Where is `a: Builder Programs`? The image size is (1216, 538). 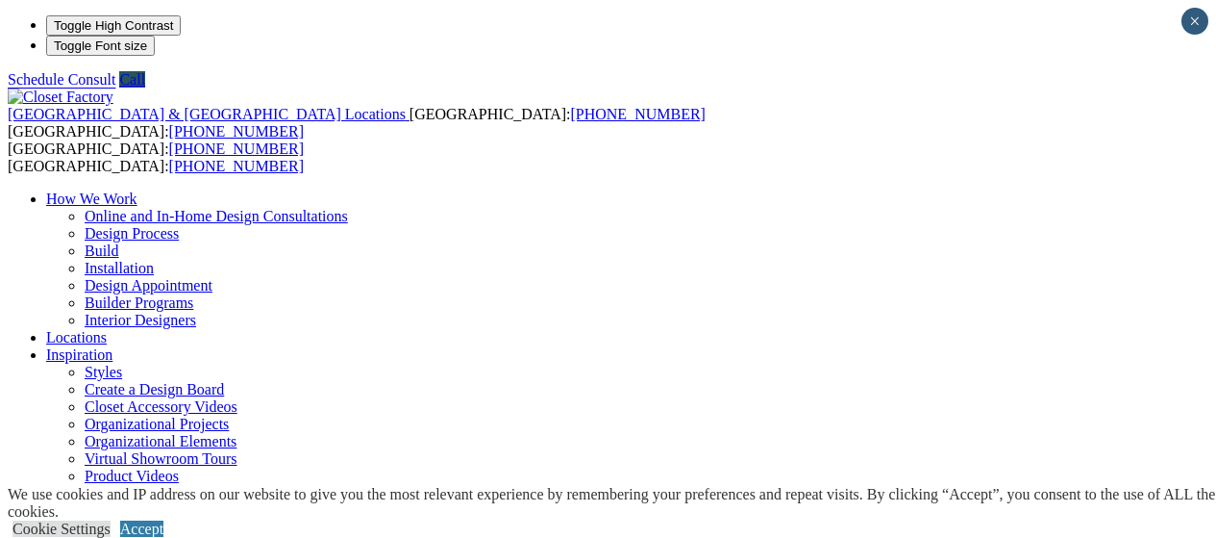 a: Builder Programs is located at coordinates (138, 302).